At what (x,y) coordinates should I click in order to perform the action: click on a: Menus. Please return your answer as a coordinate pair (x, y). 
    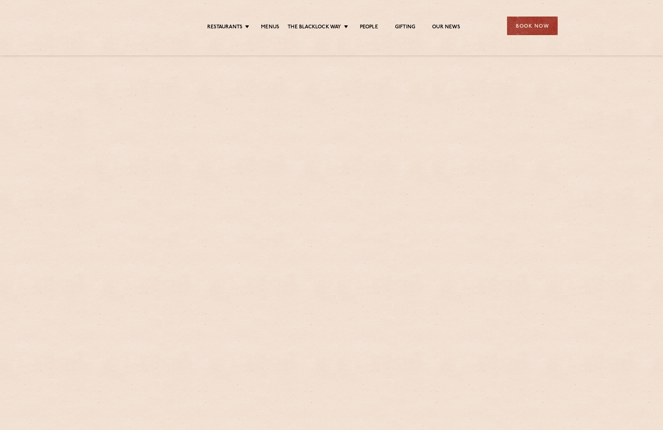
    Looking at the image, I should click on (270, 28).